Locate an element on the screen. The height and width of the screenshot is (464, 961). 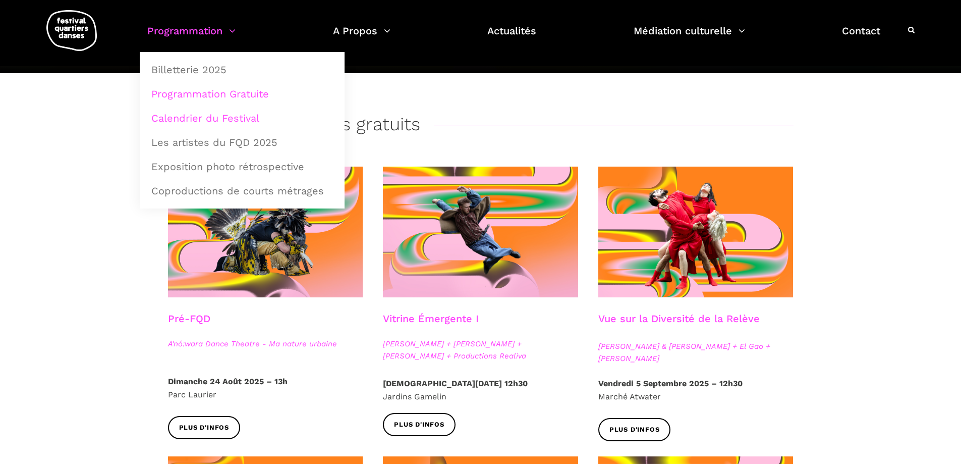
p: Jardins Gamelin is located at coordinates (480, 390).